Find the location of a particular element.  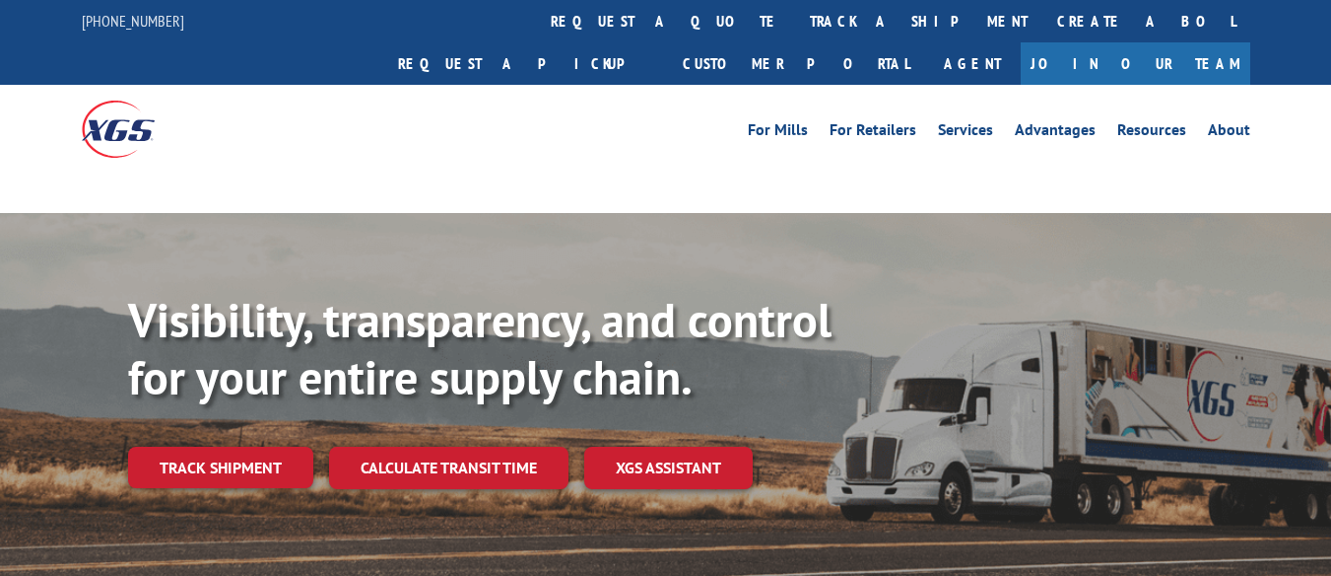

a: Advantages is located at coordinates (1056, 133).